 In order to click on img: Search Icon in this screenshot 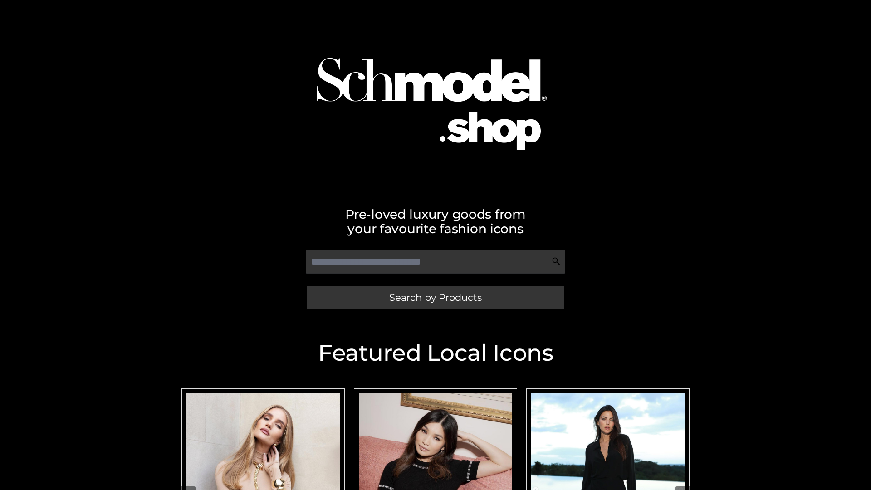, I will do `click(556, 261)`.